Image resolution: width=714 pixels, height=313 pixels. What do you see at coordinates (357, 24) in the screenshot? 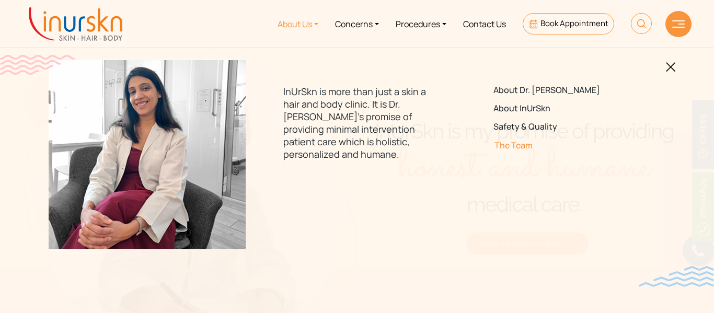
I see `a: Concerns` at bounding box center [357, 24].